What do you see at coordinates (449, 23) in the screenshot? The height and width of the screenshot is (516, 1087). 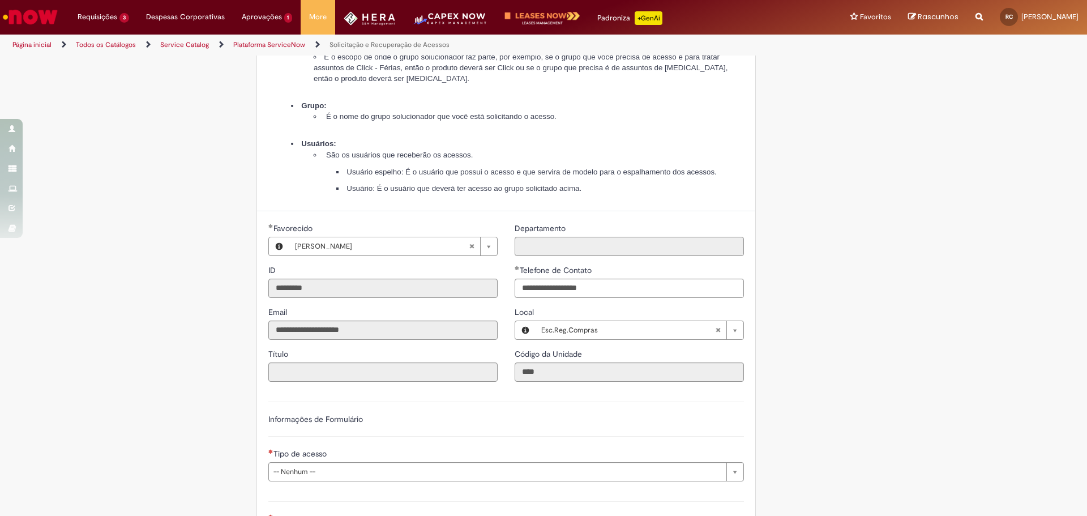 I see `img: CapexLogo5.png` at bounding box center [449, 23].